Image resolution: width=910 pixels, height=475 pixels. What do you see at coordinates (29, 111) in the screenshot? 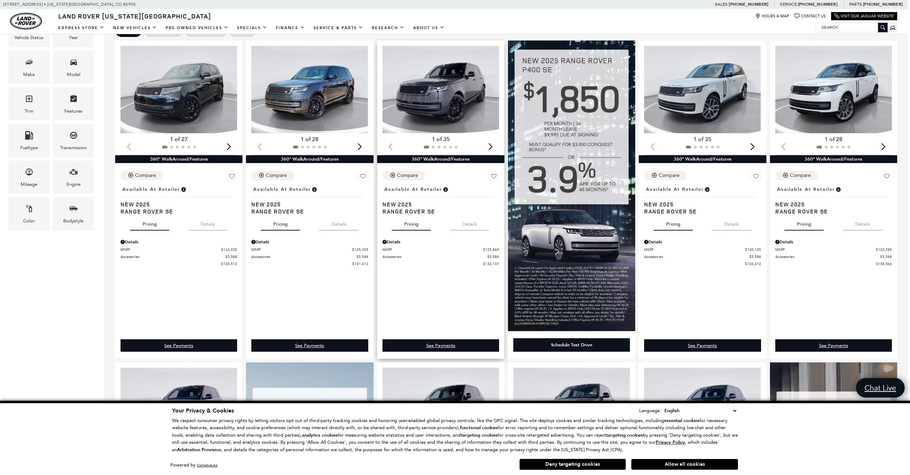
I see `div: Trim` at bounding box center [29, 111].